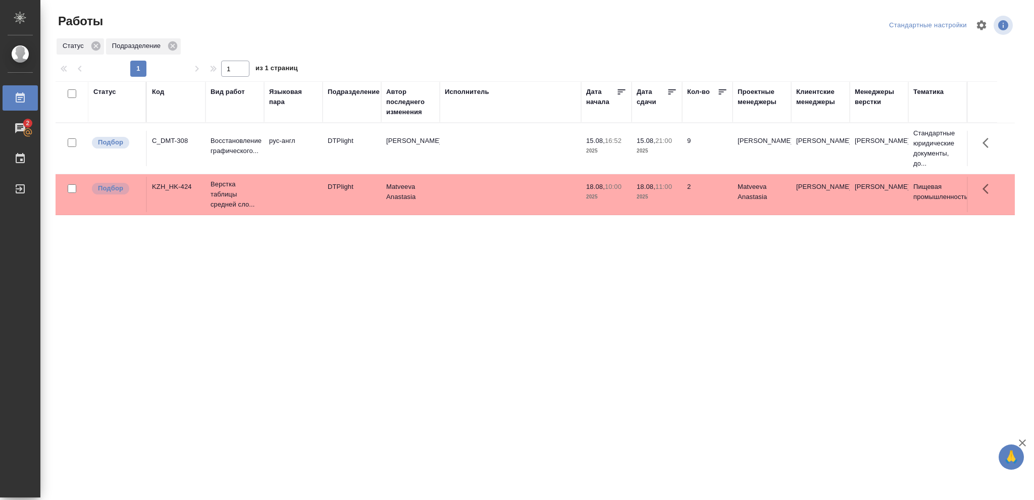  Describe the element at coordinates (235, 194) in the screenshot. I see `p: Верстка таблицы средней сло...` at that location.